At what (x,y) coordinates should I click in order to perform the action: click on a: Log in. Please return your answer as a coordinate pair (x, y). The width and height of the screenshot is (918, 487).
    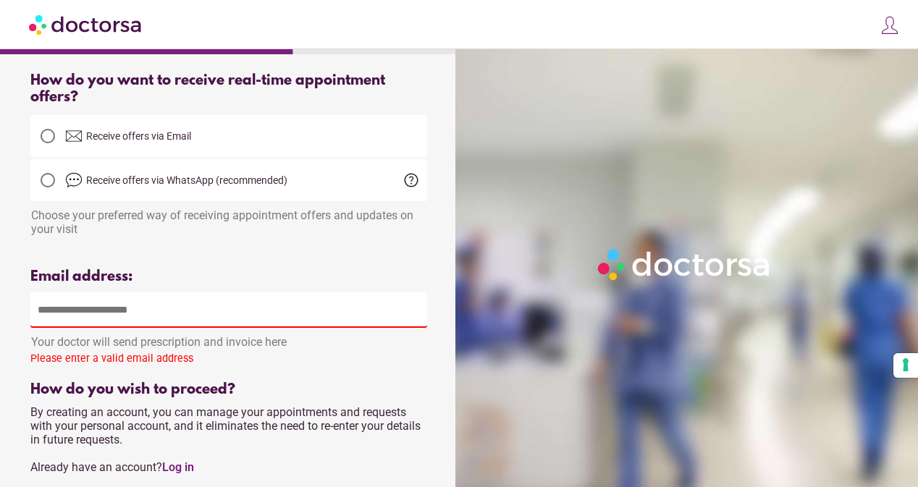
    Looking at the image, I should click on (178, 467).